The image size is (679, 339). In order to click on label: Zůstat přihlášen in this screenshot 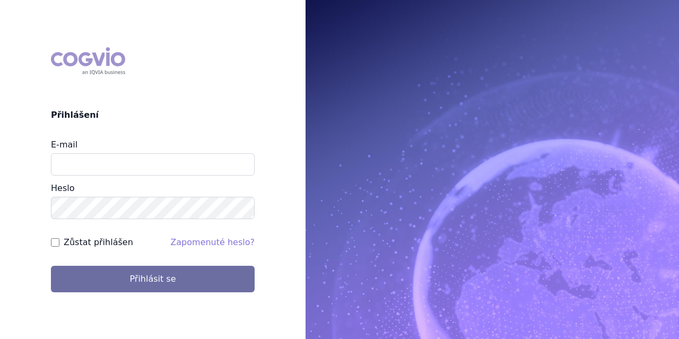, I will do `click(98, 242)`.